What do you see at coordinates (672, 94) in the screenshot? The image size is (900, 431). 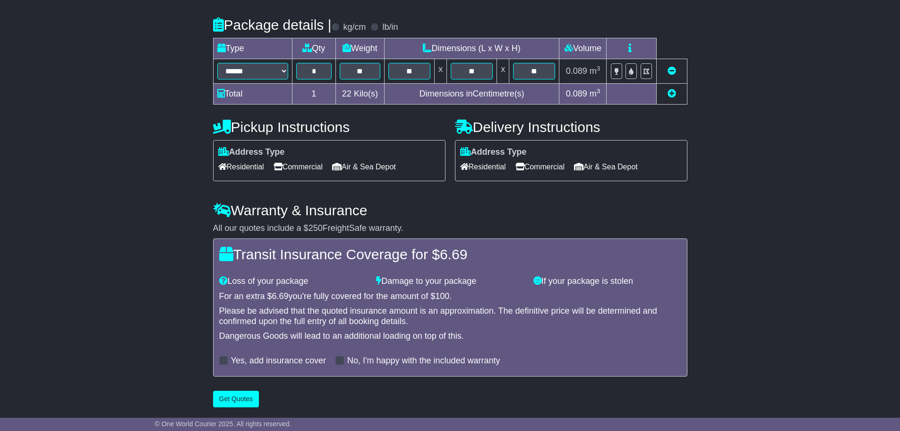 I see `a: Add new item` at bounding box center [672, 94].